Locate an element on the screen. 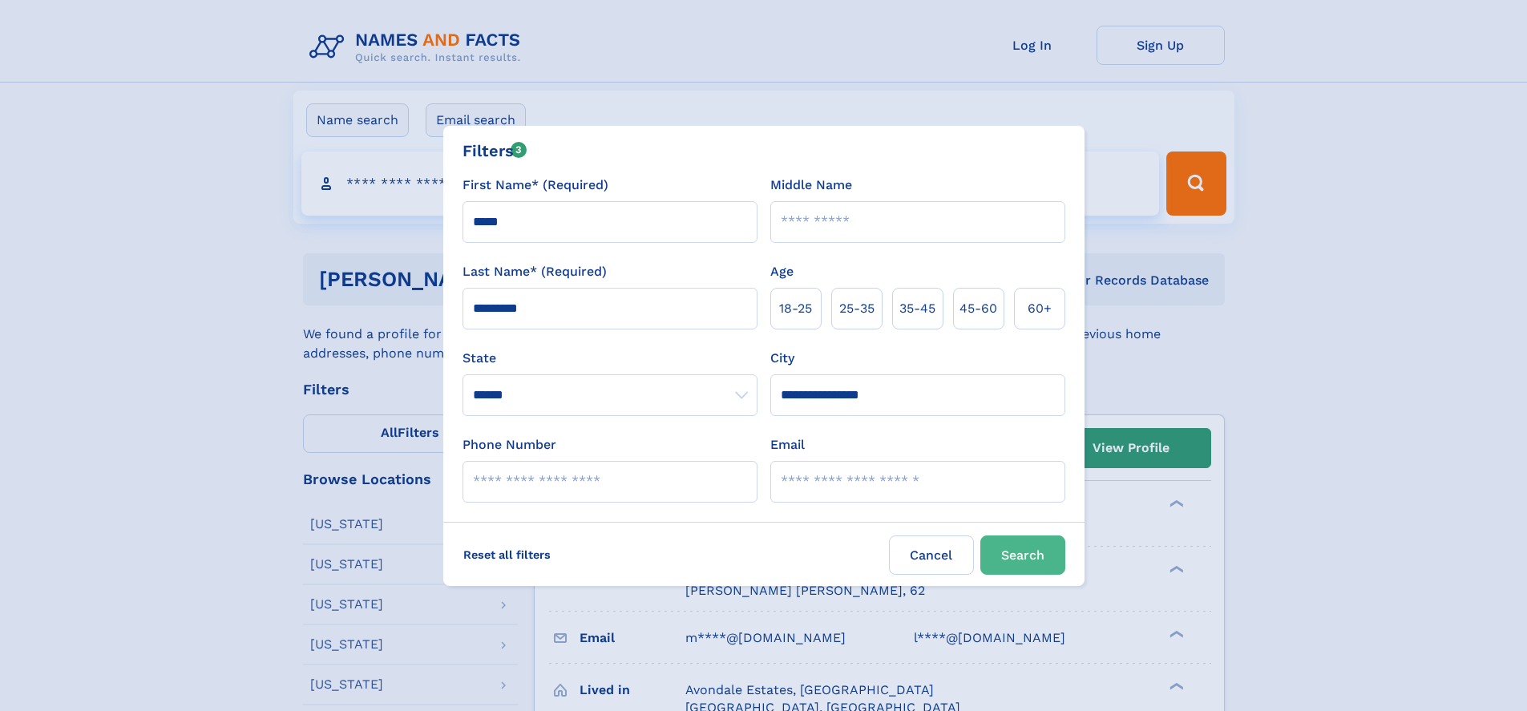  label: Age is located at coordinates (782, 272).